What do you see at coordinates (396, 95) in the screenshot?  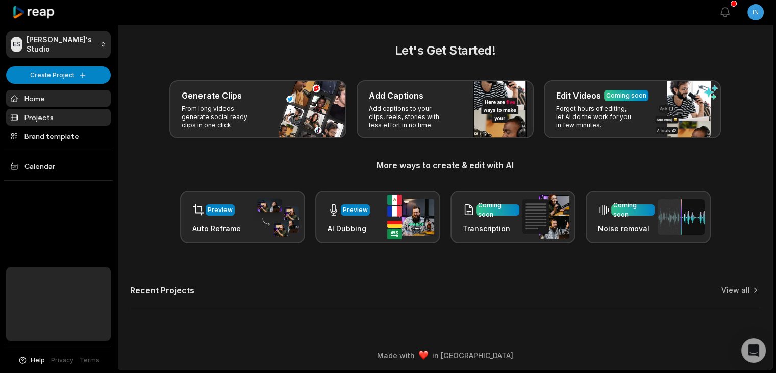 I see `h3: Add Captions` at bounding box center [396, 95].